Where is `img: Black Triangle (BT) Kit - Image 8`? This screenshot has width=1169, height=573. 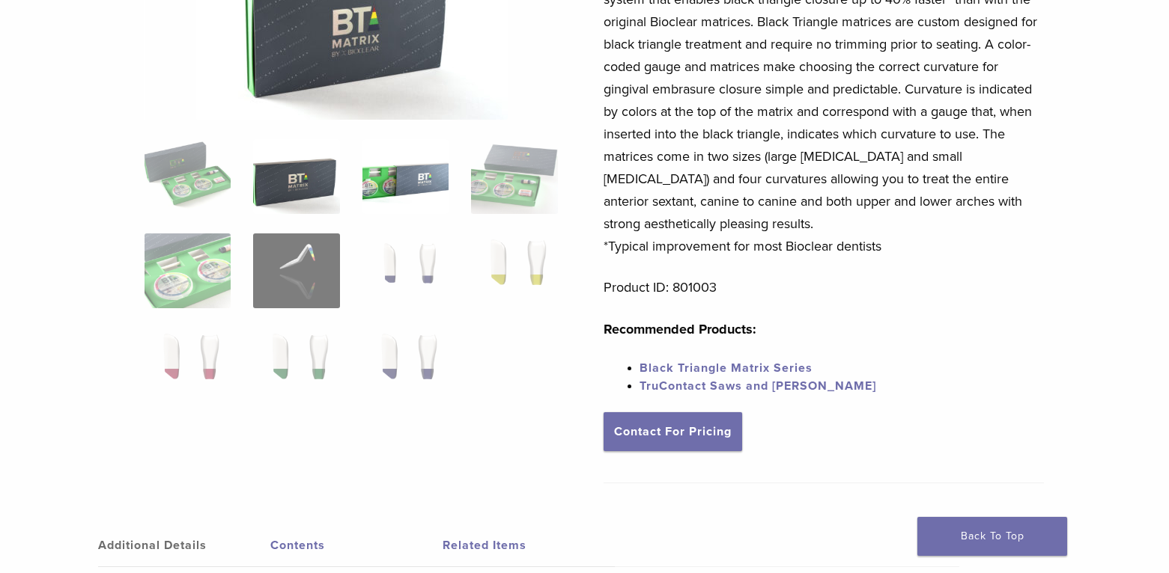 img: Black Triangle (BT) Kit - Image 8 is located at coordinates (514, 271).